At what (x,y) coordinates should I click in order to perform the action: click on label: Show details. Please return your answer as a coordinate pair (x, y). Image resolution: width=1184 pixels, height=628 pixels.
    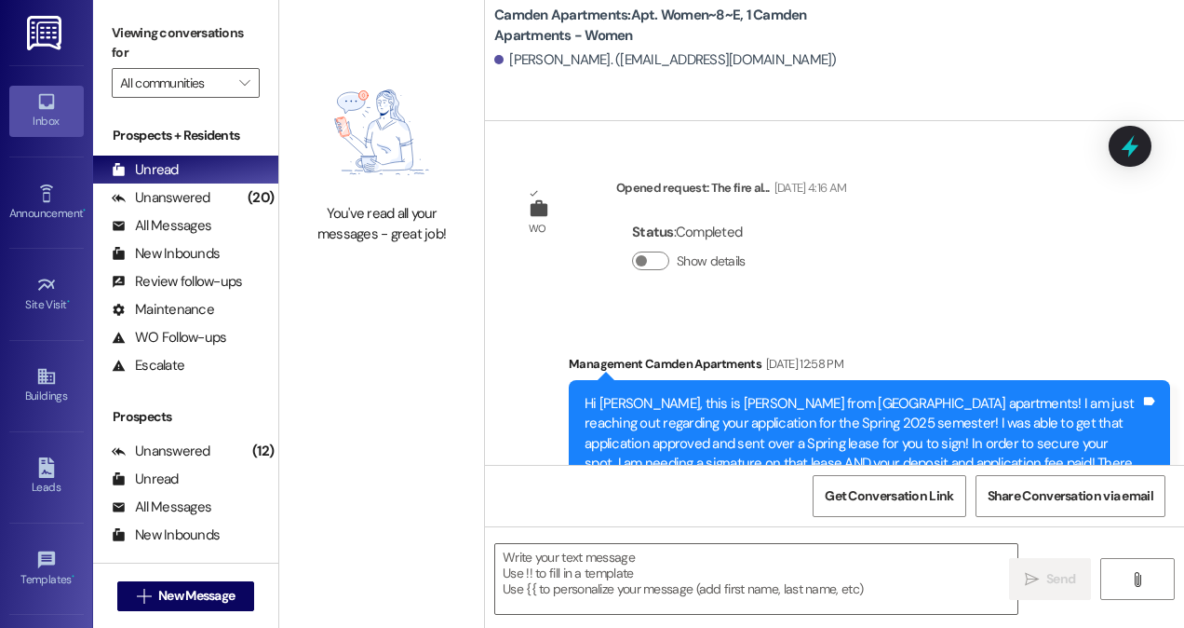
    Looking at the image, I should click on (711, 261).